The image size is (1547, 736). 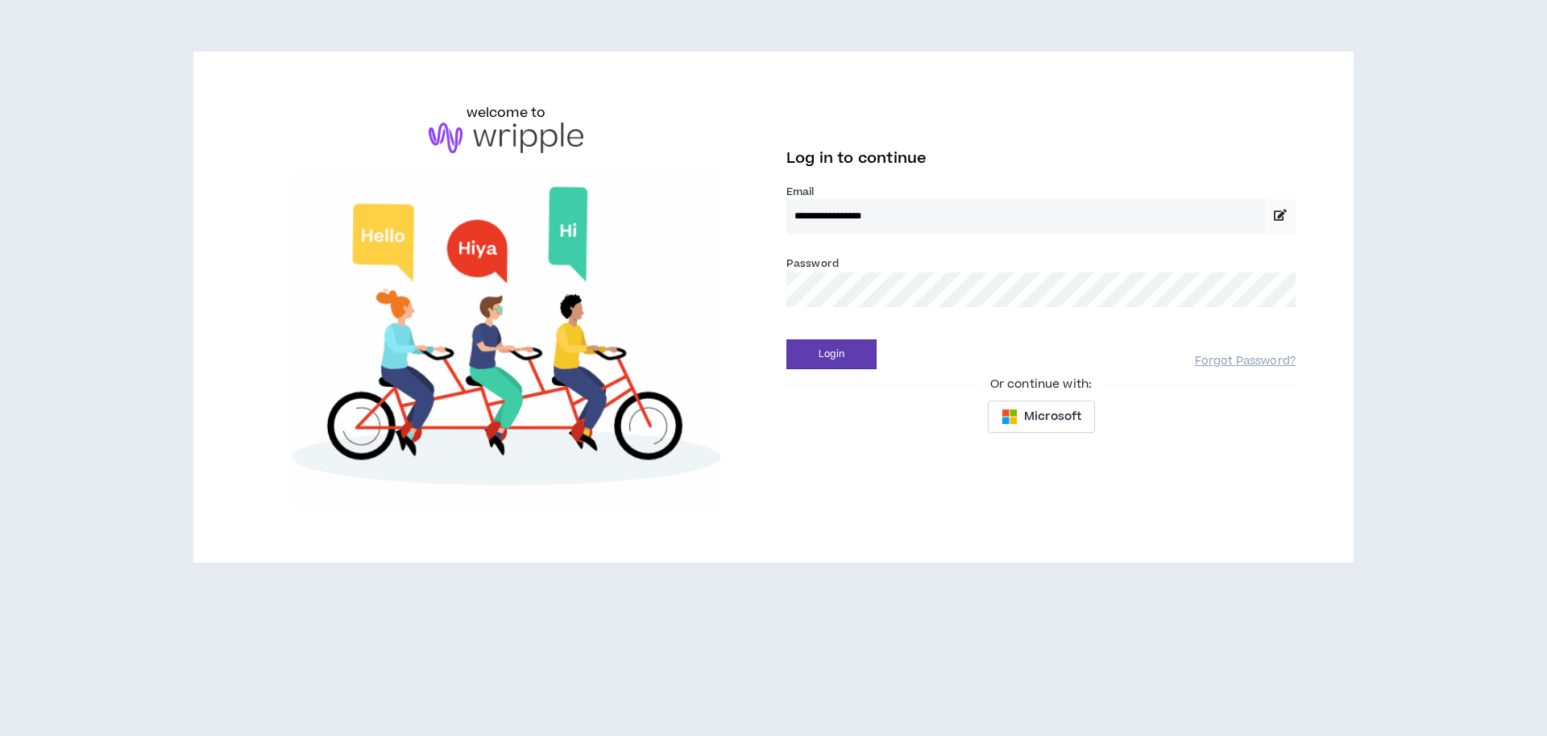 I want to click on label: Password, so click(x=812, y=264).